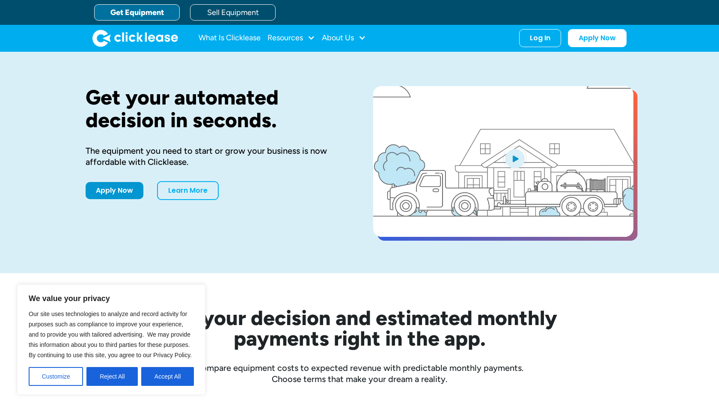 The image size is (719, 412). What do you see at coordinates (360, 328) in the screenshot?
I see `h2: See your decision and estimated monthly payments right in the app.` at bounding box center [360, 328].